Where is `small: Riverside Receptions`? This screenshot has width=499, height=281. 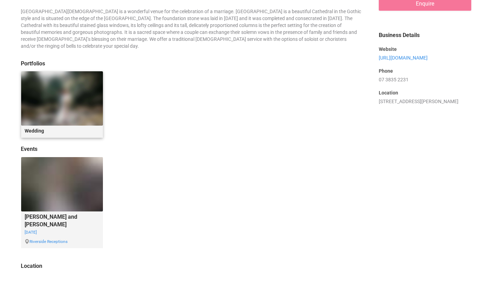 small: Riverside Receptions is located at coordinates (62, 244).